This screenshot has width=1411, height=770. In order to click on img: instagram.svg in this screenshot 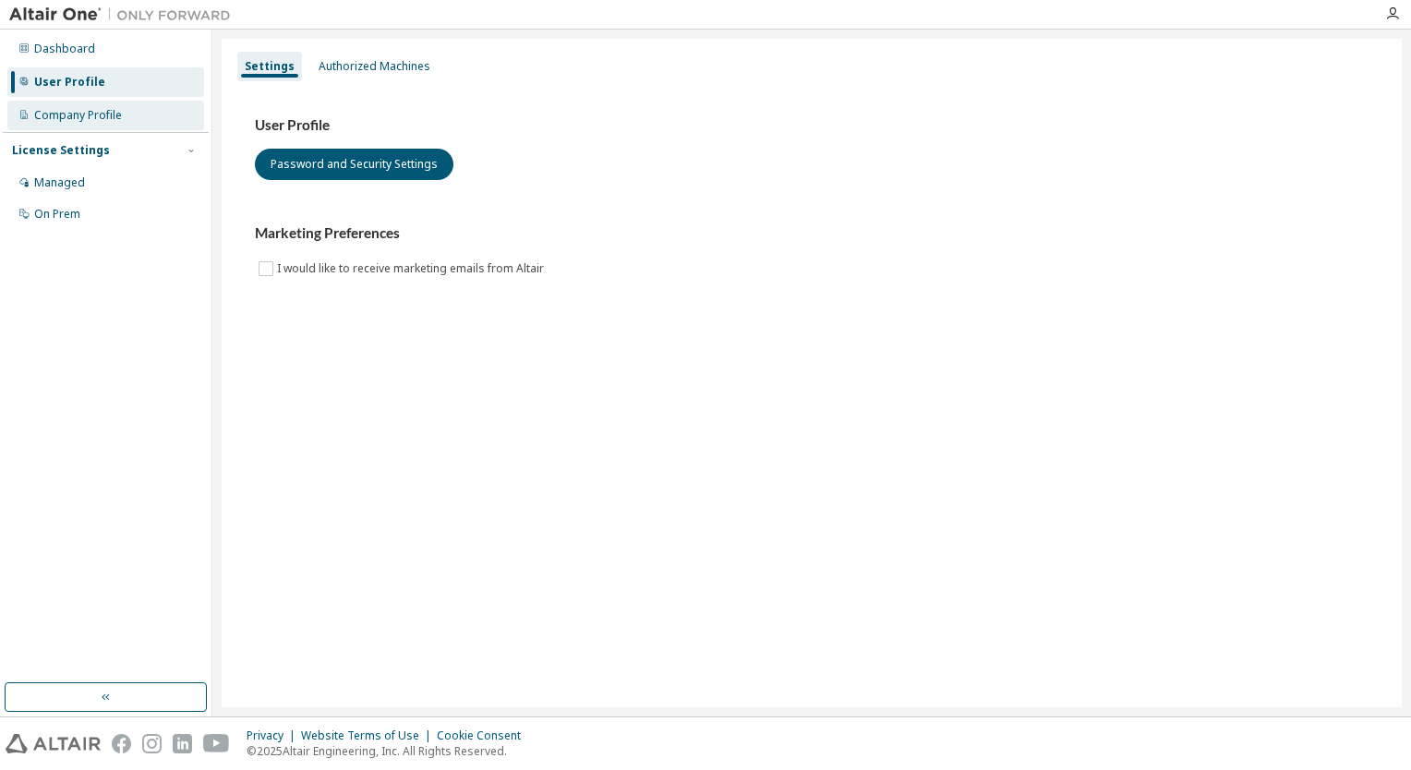, I will do `click(151, 743)`.